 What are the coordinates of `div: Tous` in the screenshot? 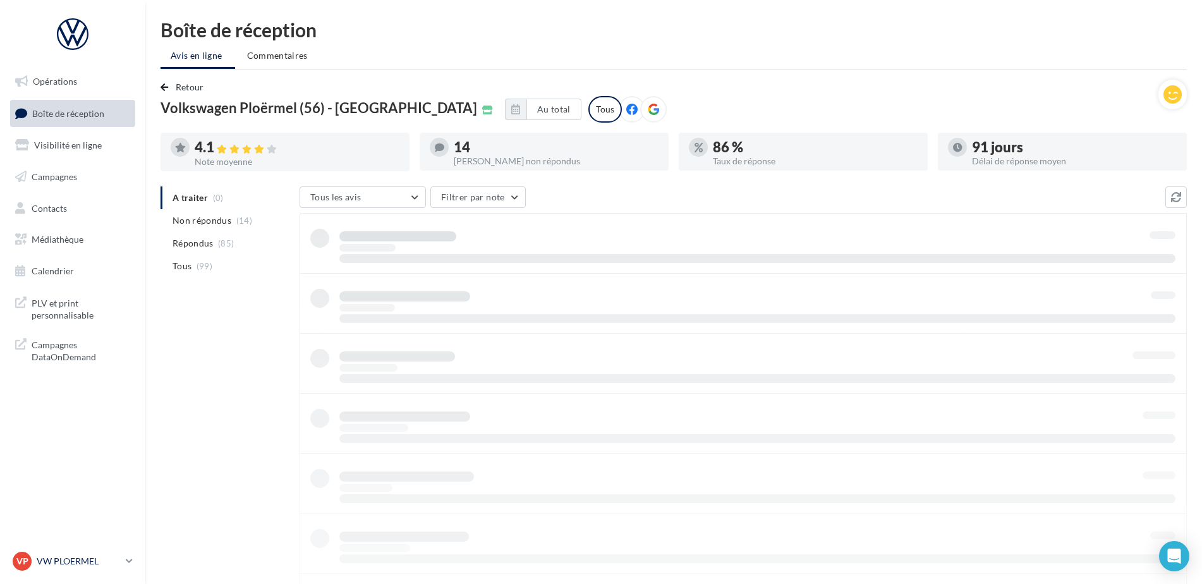 It's located at (605, 109).